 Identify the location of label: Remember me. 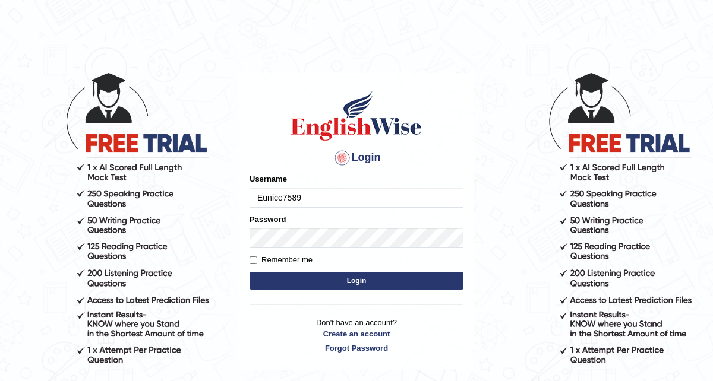
(281, 260).